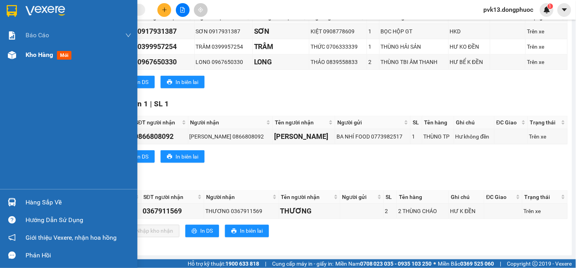 This screenshot has width=576, height=268. I want to click on span: In ngày:, so click(25, 59).